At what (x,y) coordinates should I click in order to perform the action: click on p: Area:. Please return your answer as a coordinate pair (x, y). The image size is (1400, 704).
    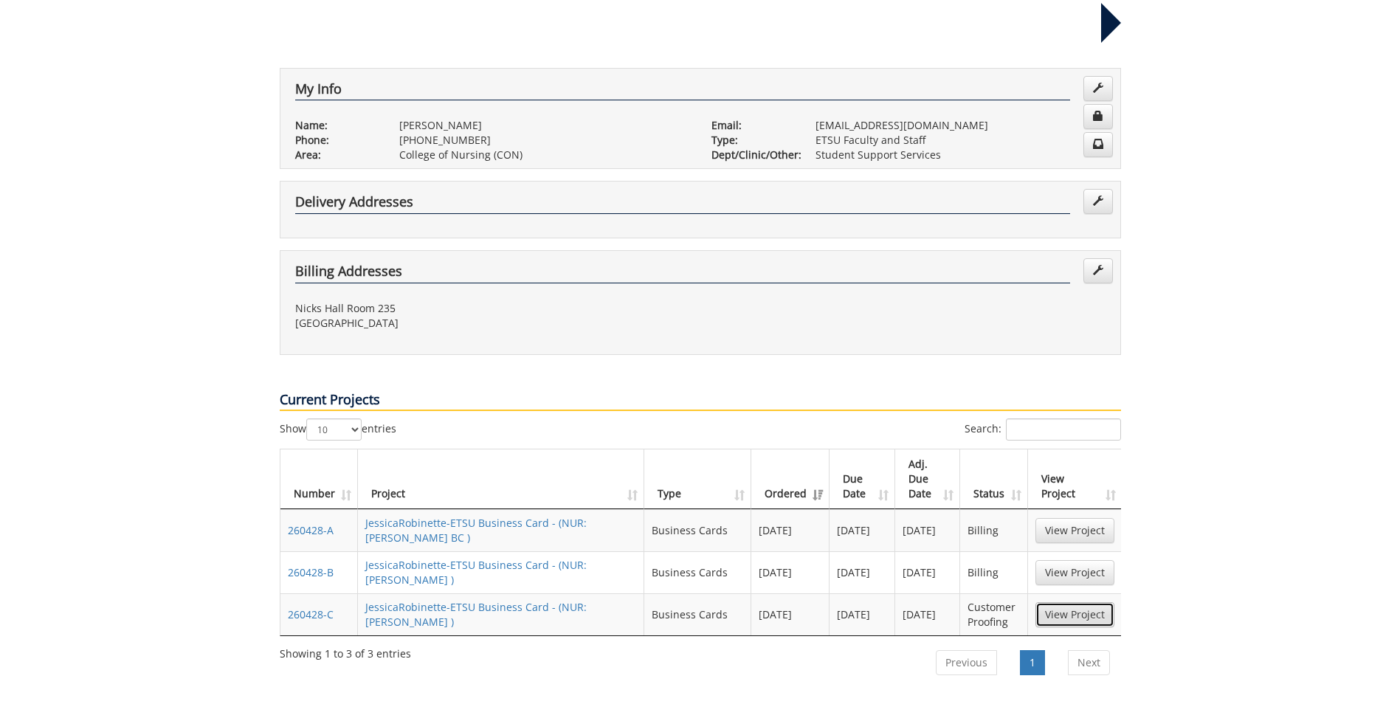
    Looking at the image, I should click on (336, 155).